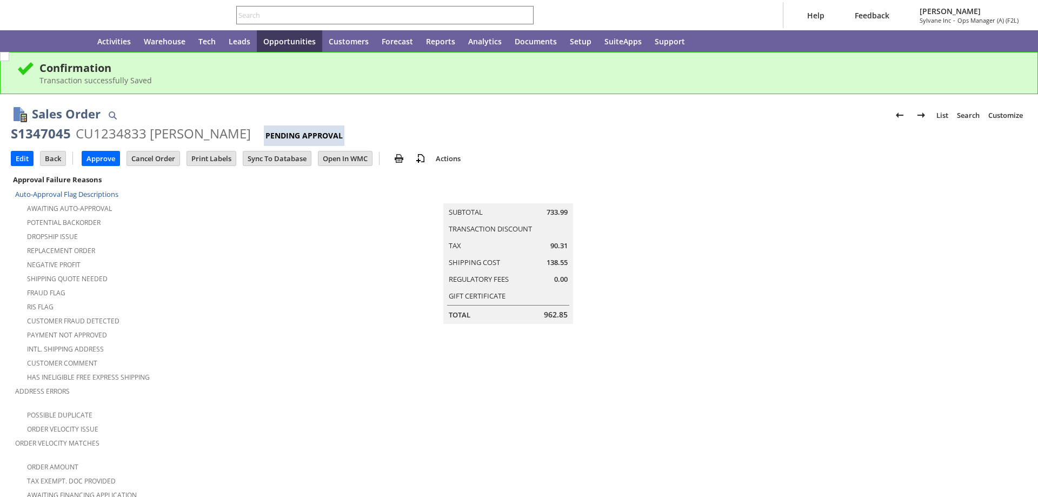  What do you see at coordinates (490, 229) in the screenshot?
I see `a: Transaction Discount` at bounding box center [490, 229].